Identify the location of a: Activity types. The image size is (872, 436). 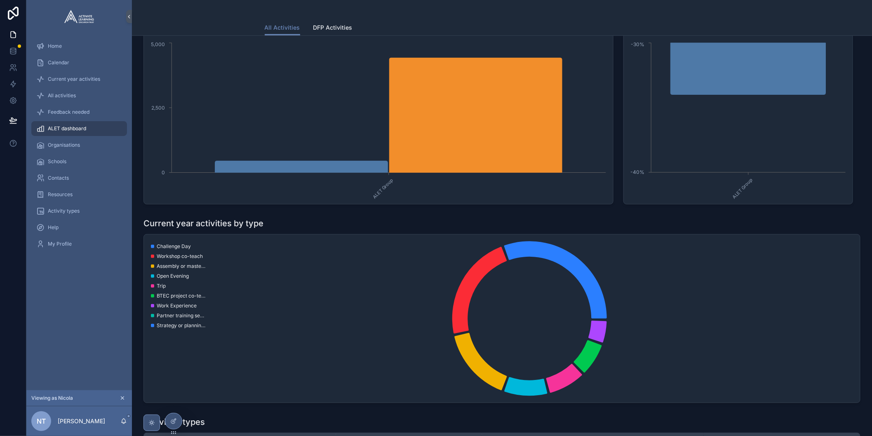
(79, 211).